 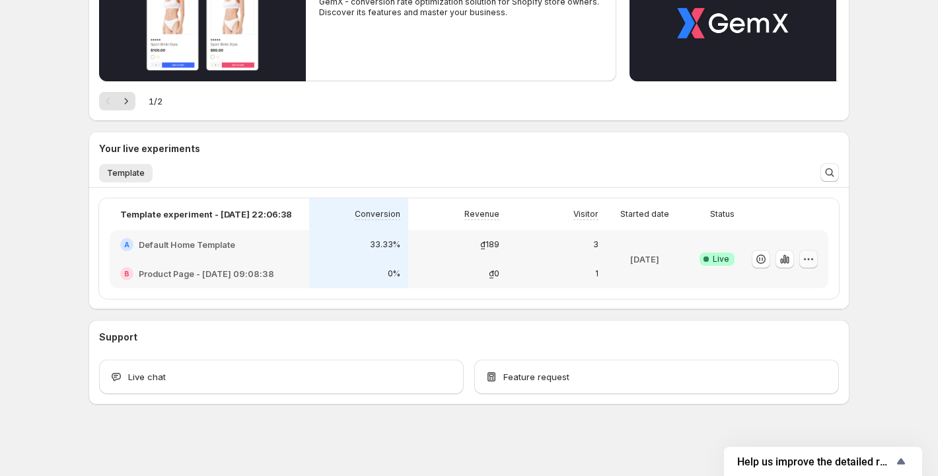 I want to click on p: 1, so click(x=596, y=273).